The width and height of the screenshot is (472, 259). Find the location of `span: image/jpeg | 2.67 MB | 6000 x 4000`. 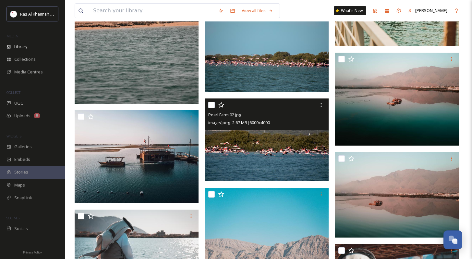

span: image/jpeg | 2.67 MB | 6000 x 4000 is located at coordinates (239, 122).